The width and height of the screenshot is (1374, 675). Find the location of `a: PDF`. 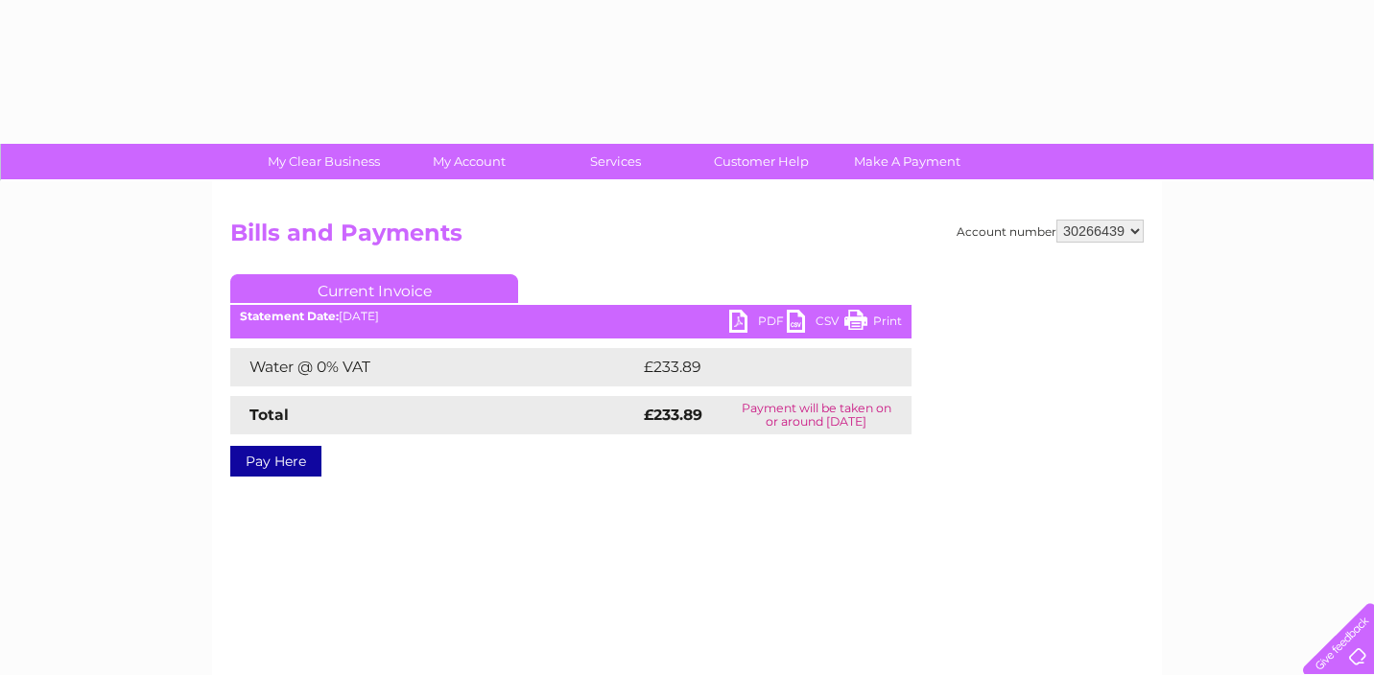

a: PDF is located at coordinates (758, 323).